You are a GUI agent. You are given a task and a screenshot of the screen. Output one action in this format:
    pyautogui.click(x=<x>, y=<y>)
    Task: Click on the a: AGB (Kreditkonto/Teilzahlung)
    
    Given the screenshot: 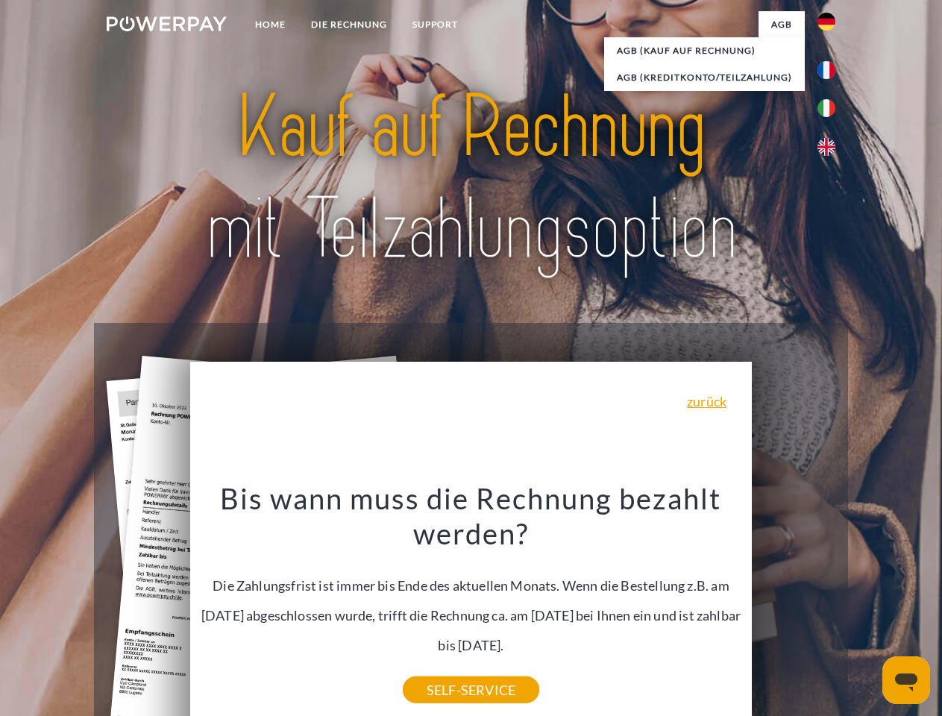 What is the action you would take?
    pyautogui.click(x=704, y=78)
    